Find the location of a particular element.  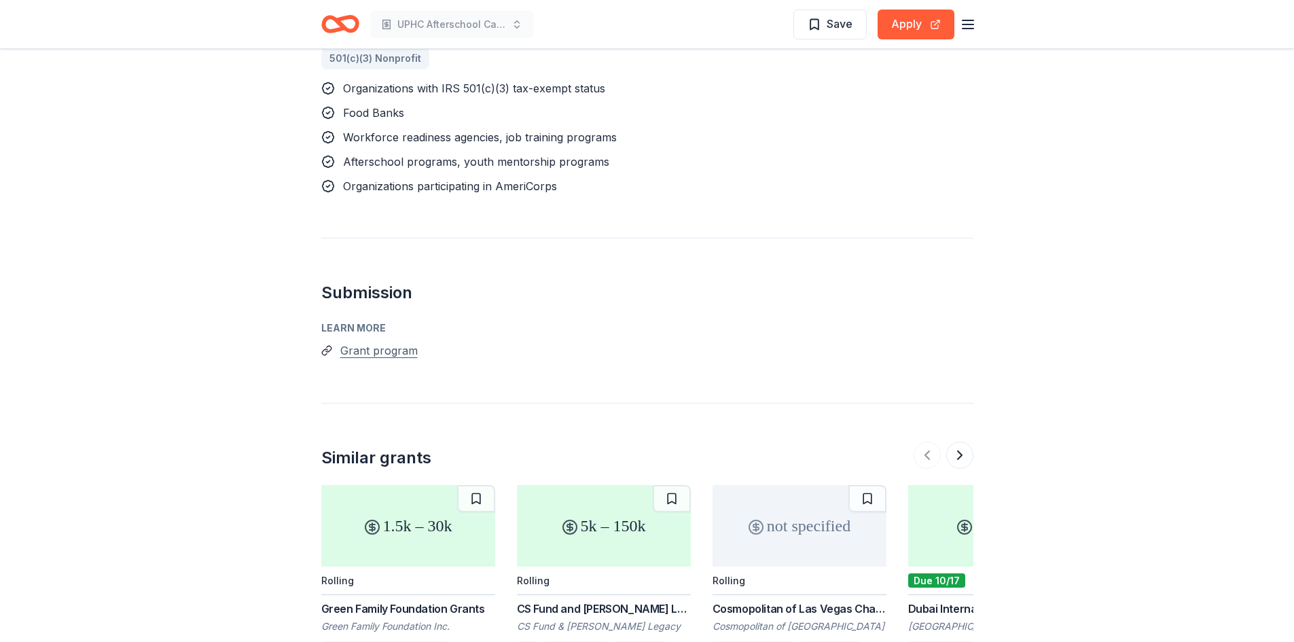

span: UPHC Afterschool Care, Homework & Literacy Help Grant is located at coordinates (452, 24).